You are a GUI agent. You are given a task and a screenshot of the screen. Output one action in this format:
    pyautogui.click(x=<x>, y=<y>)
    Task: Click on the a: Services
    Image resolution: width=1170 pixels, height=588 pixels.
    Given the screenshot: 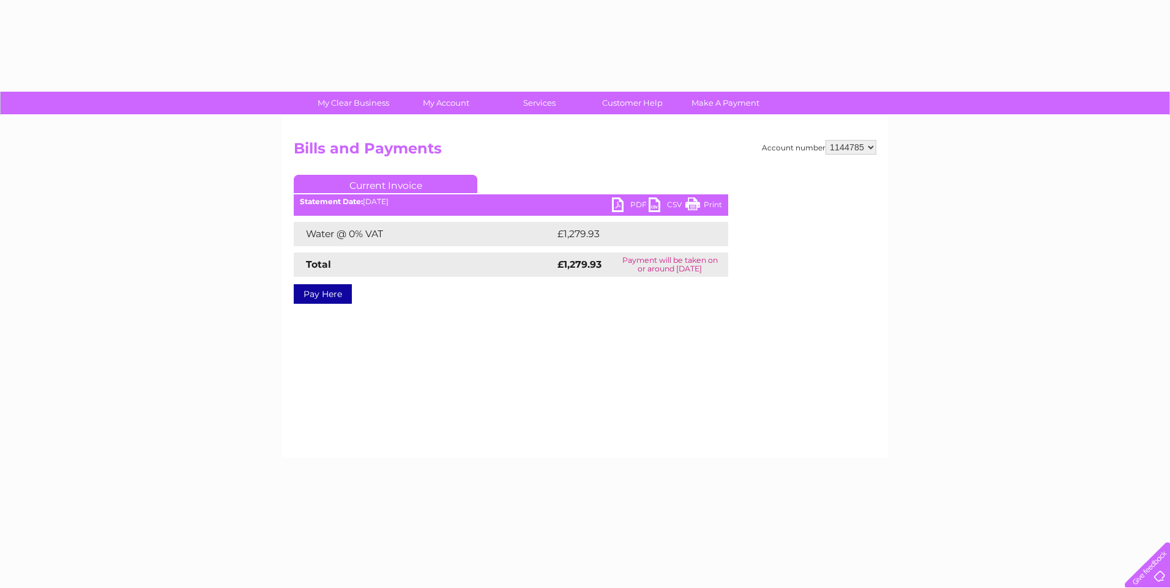 What is the action you would take?
    pyautogui.click(x=539, y=103)
    